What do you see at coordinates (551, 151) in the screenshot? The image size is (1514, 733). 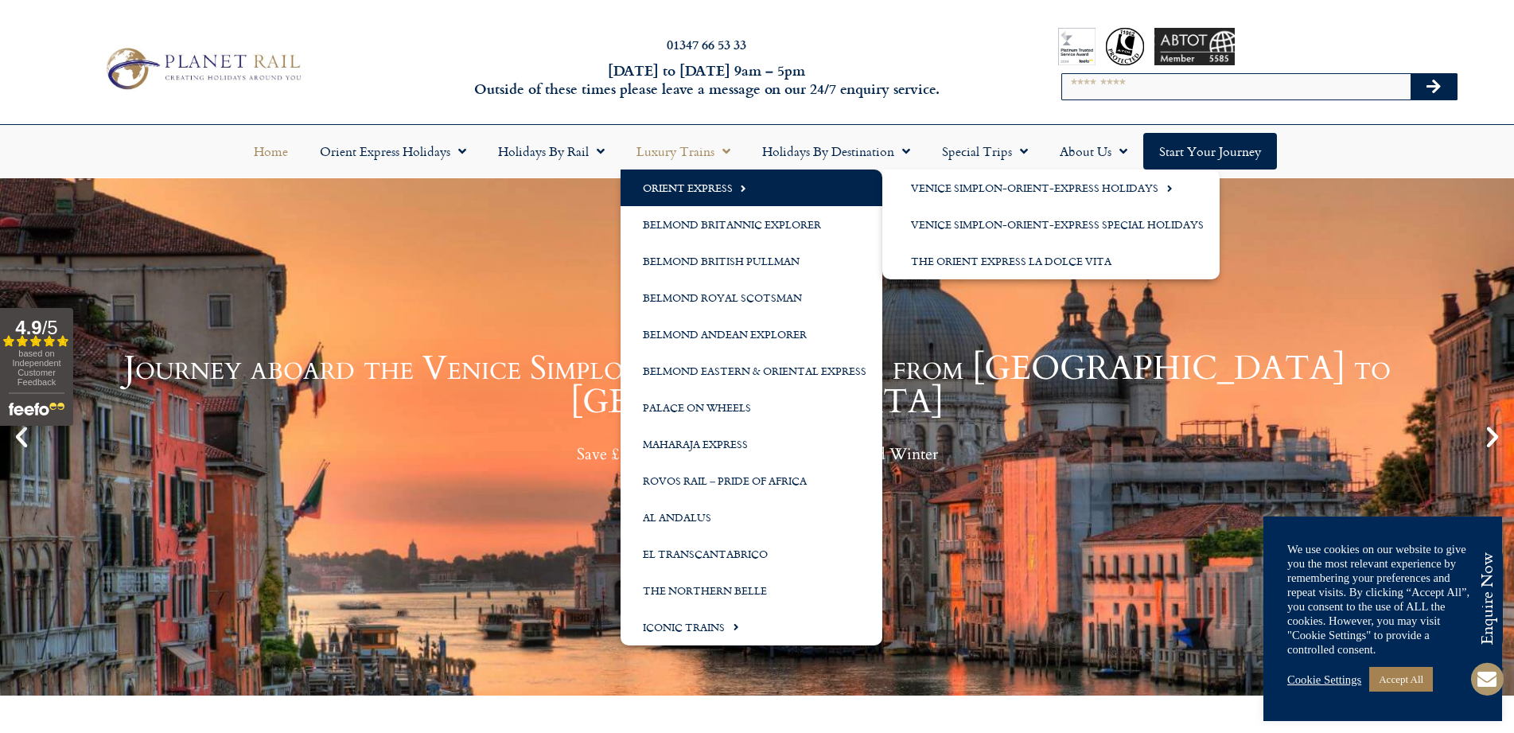 I see `a: Holidays by Rail` at bounding box center [551, 151].